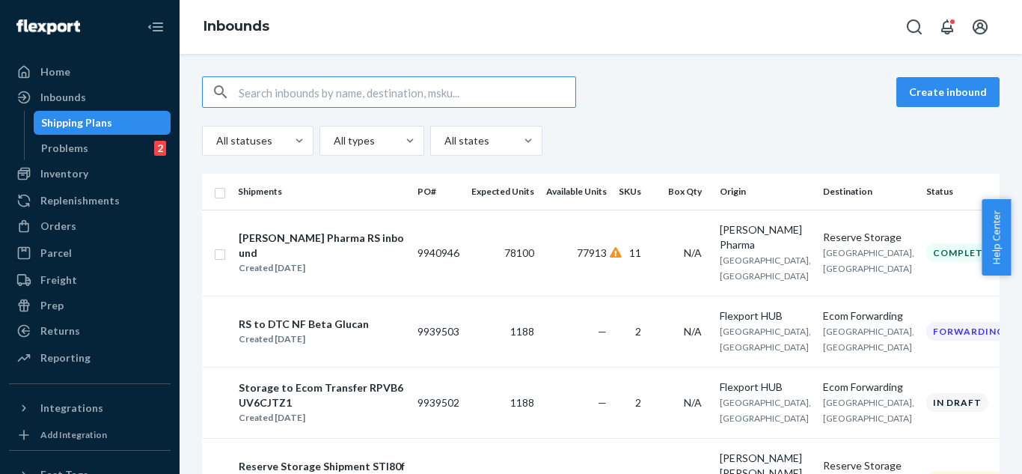 Image resolution: width=1022 pixels, height=474 pixels. I want to click on span: 77913, so click(592, 252).